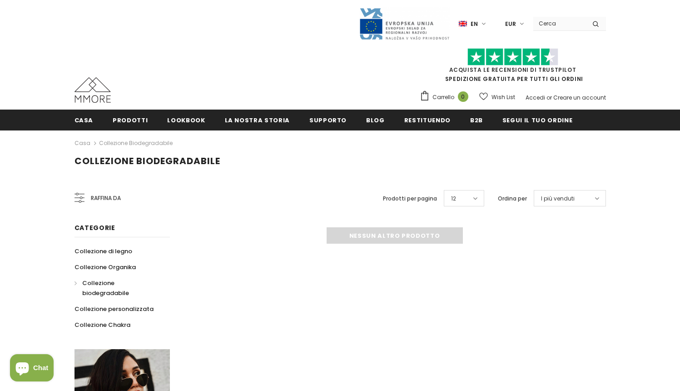 The width and height of the screenshot is (680, 391). Describe the element at coordinates (477, 120) in the screenshot. I see `span: B2B` at that location.